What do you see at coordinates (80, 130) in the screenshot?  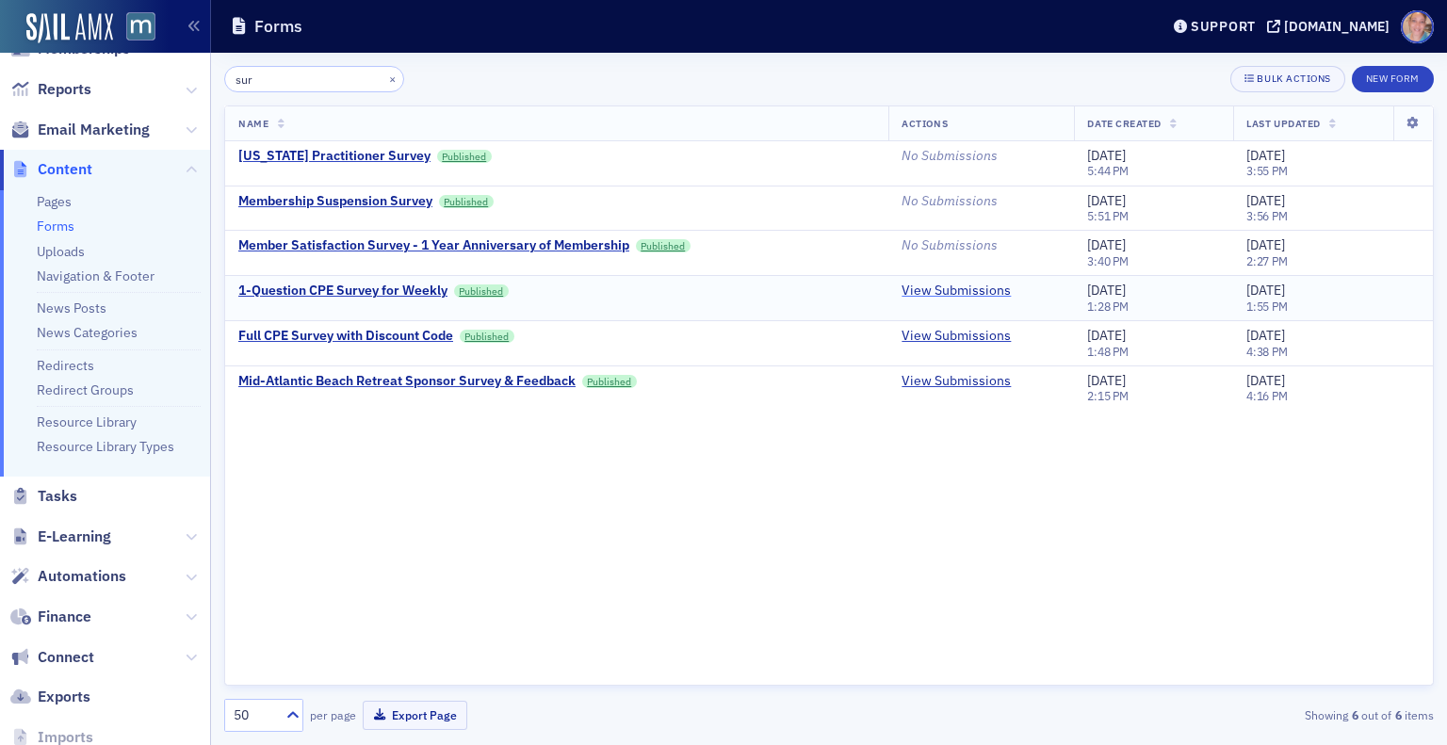 I see `a: Email Marketing` at bounding box center [80, 130].